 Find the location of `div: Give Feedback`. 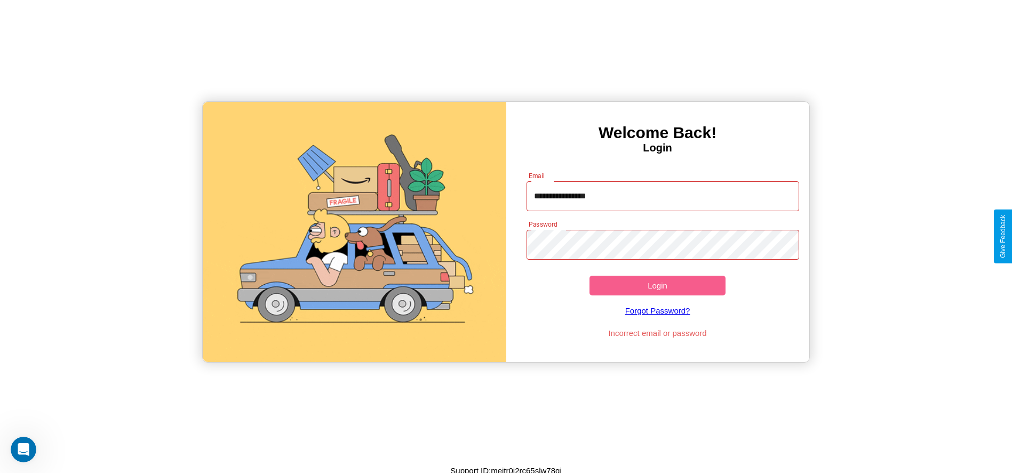

div: Give Feedback is located at coordinates (1003, 236).